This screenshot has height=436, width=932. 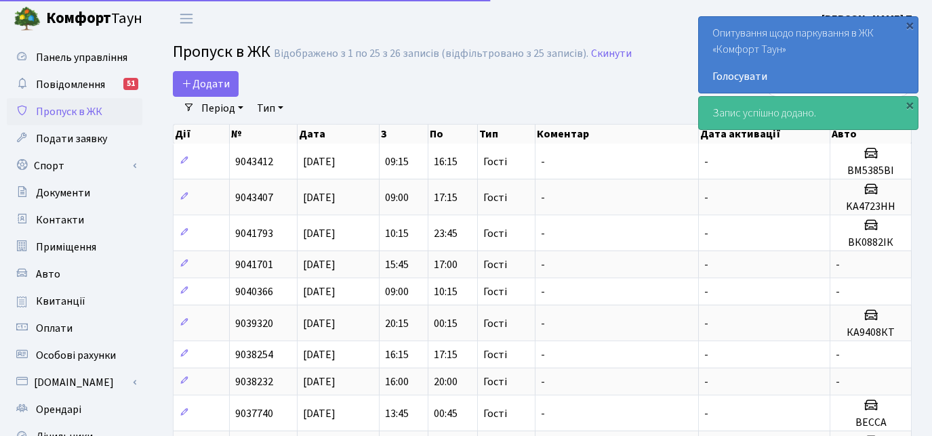 I want to click on span: 00:15, so click(x=445, y=324).